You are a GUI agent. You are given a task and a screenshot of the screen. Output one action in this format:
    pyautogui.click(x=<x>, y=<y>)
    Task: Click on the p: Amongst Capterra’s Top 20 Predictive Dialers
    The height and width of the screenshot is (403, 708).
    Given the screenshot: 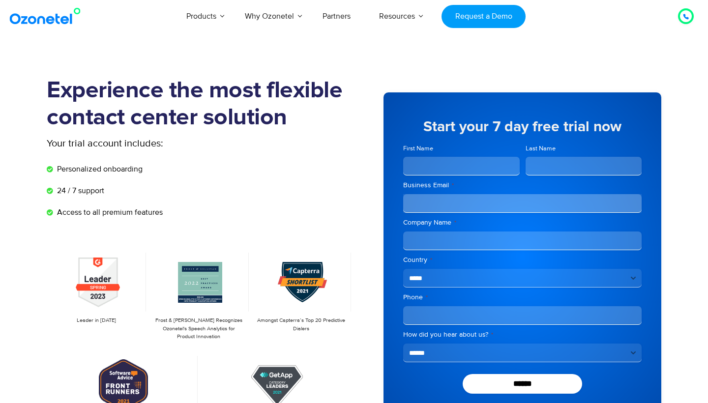 What is the action you would take?
    pyautogui.click(x=301, y=324)
    